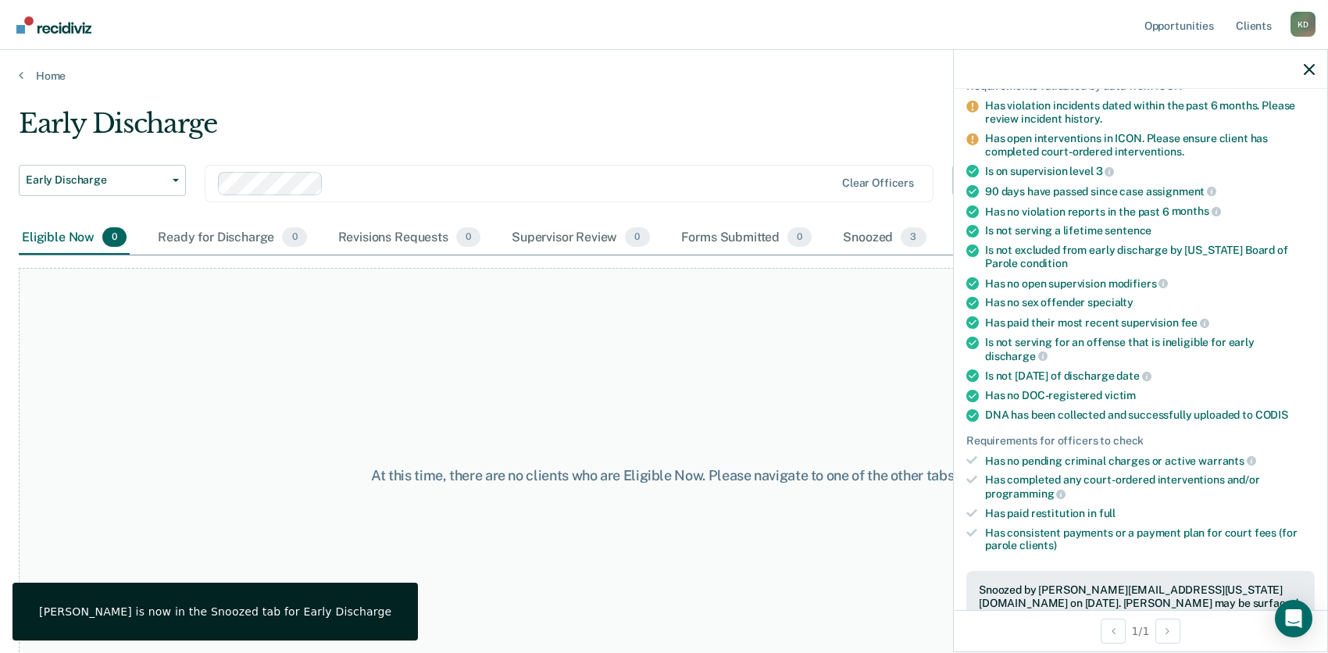 This screenshot has height=653, width=1328. What do you see at coordinates (664, 76) in the screenshot?
I see `a: Home` at bounding box center [664, 76].